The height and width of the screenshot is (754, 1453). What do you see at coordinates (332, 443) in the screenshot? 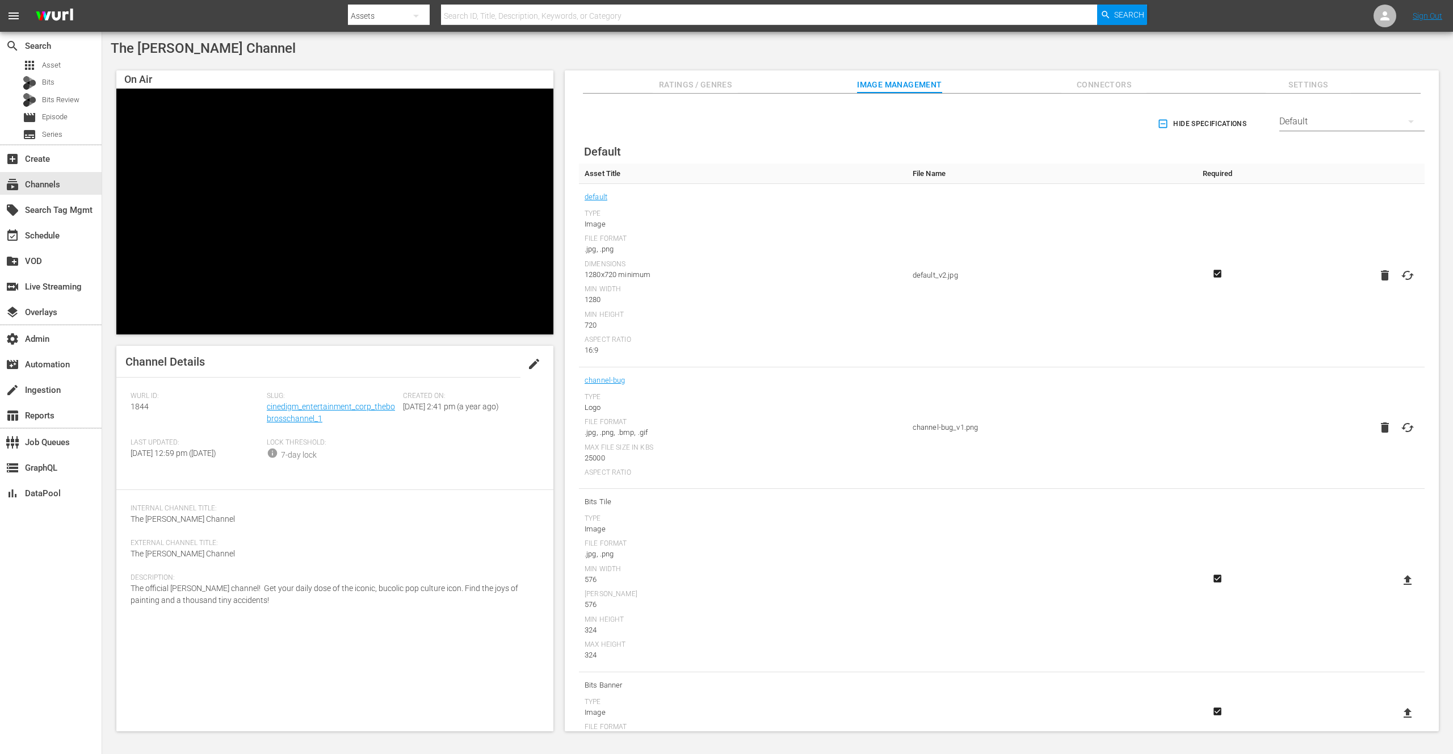
I see `span: Lock Threshold:` at bounding box center [332, 443].